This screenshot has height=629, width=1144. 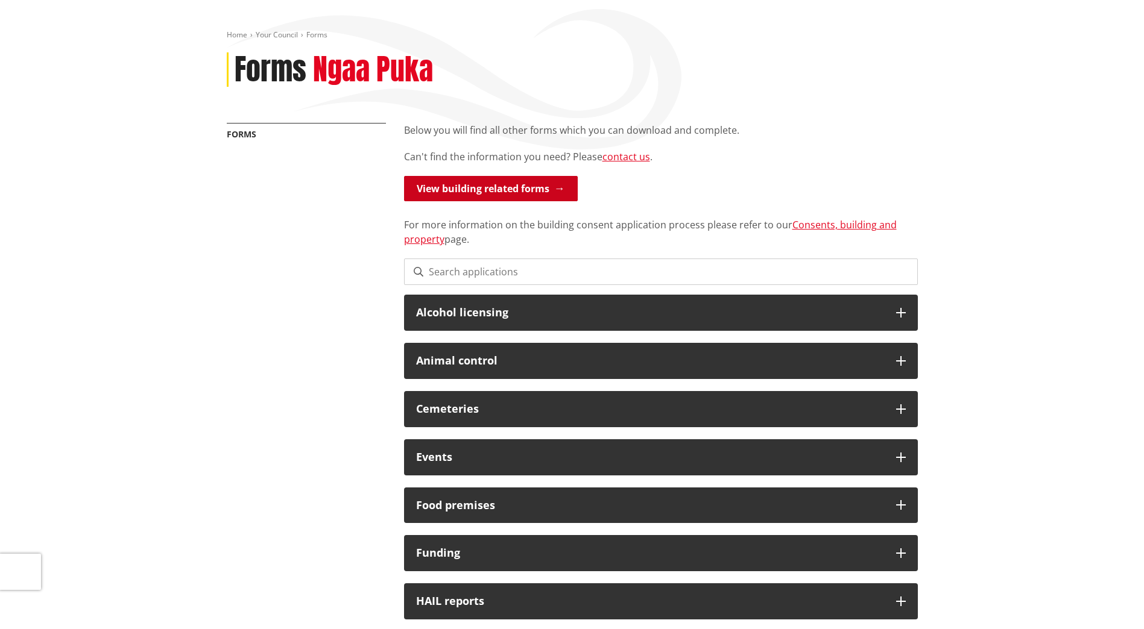 What do you see at coordinates (650, 409) in the screenshot?
I see `h3: Cemeteries` at bounding box center [650, 409].